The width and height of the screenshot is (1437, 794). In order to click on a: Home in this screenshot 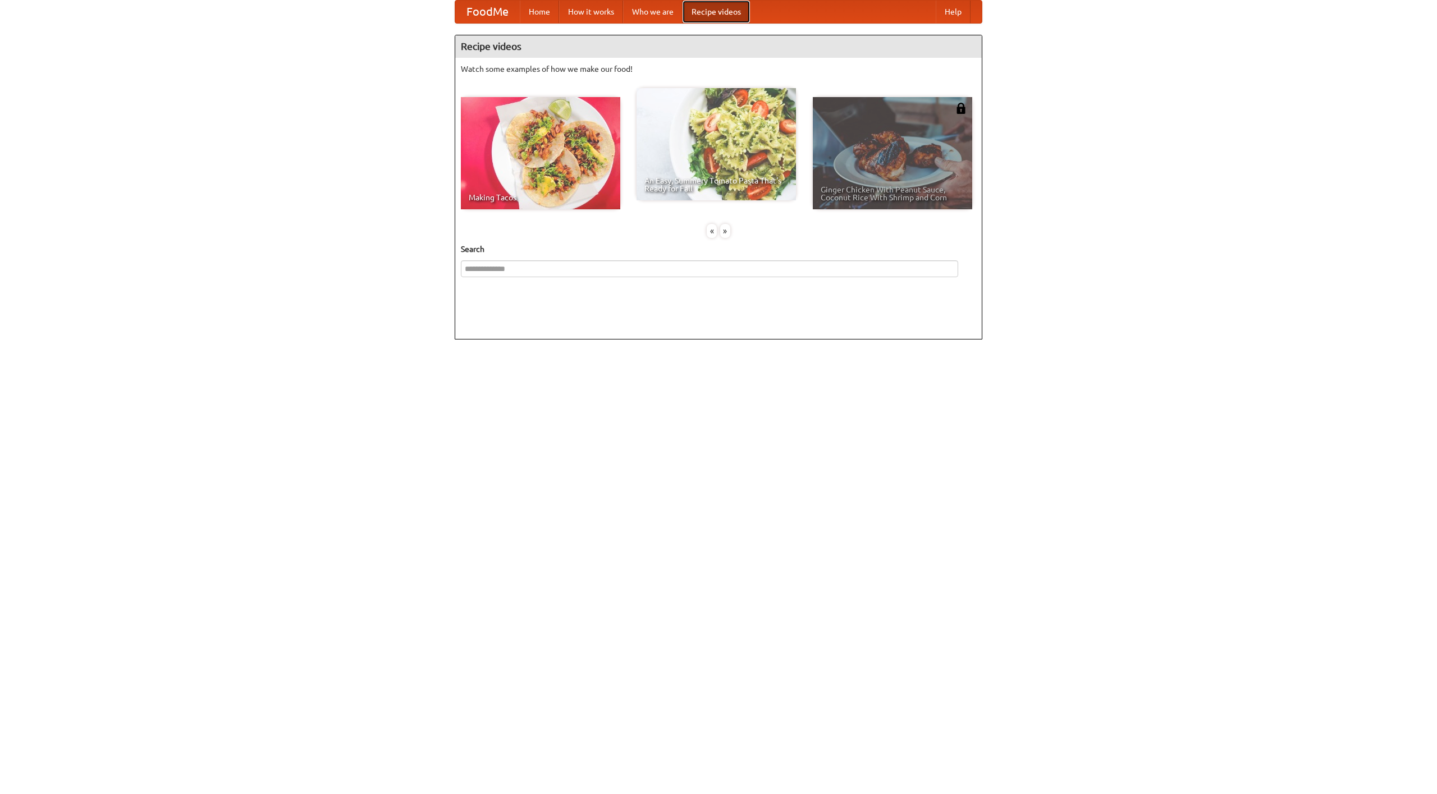, I will do `click(539, 12)`.